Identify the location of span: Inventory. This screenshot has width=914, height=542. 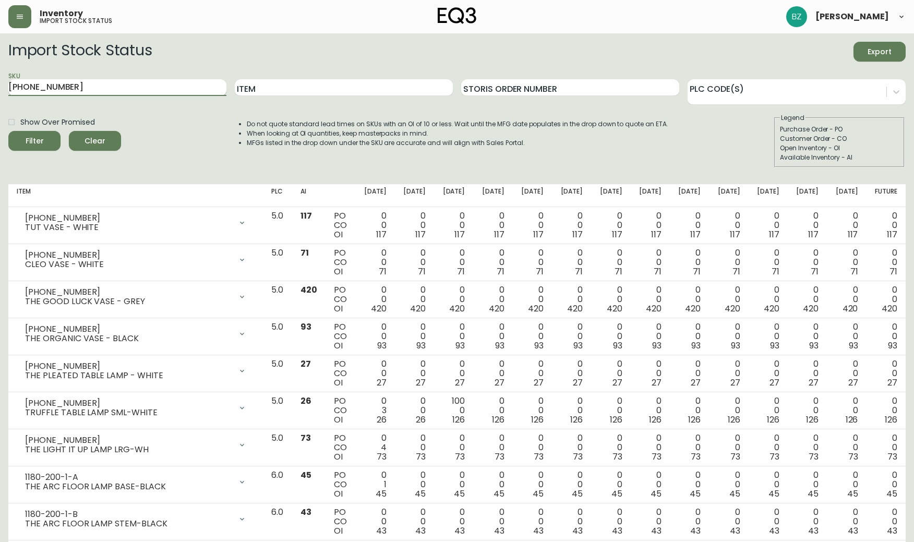
(61, 14).